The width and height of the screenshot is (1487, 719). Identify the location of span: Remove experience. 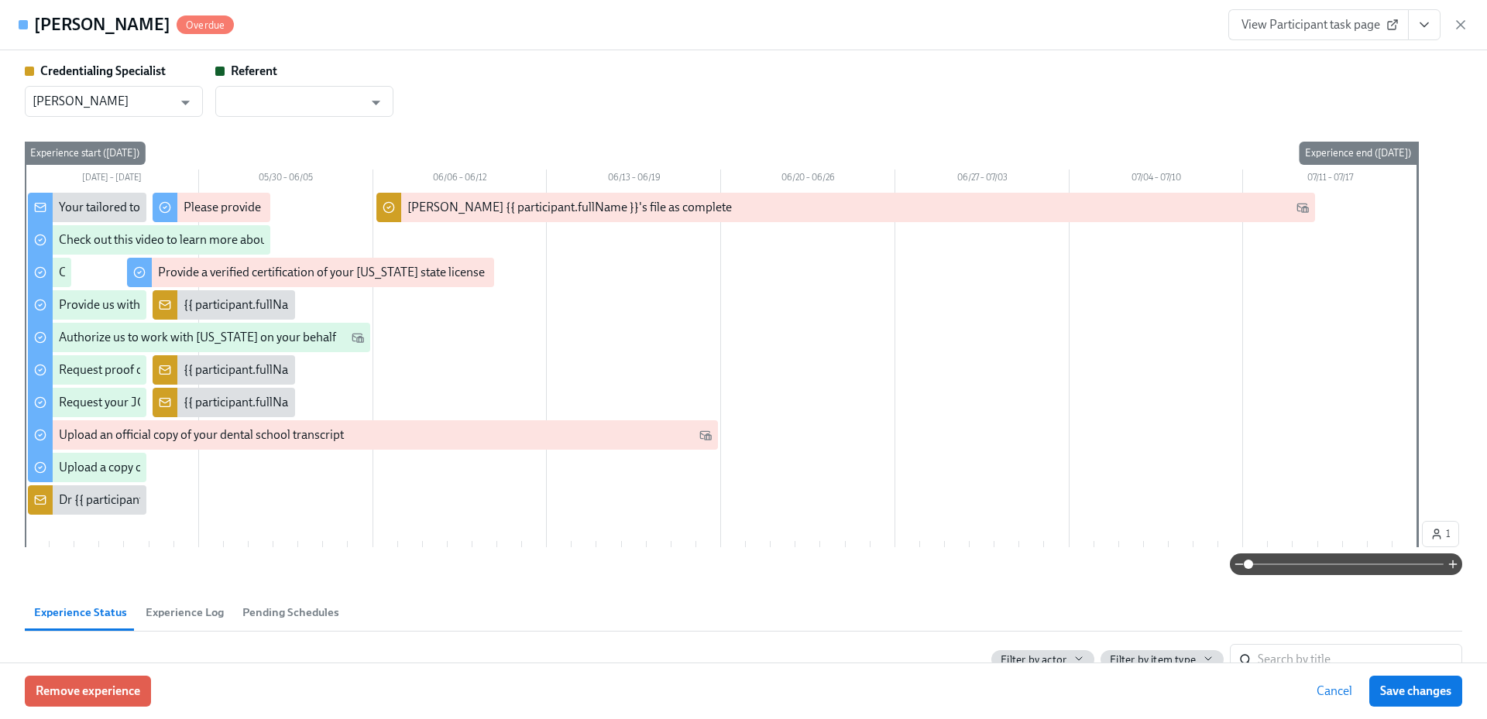
(88, 692).